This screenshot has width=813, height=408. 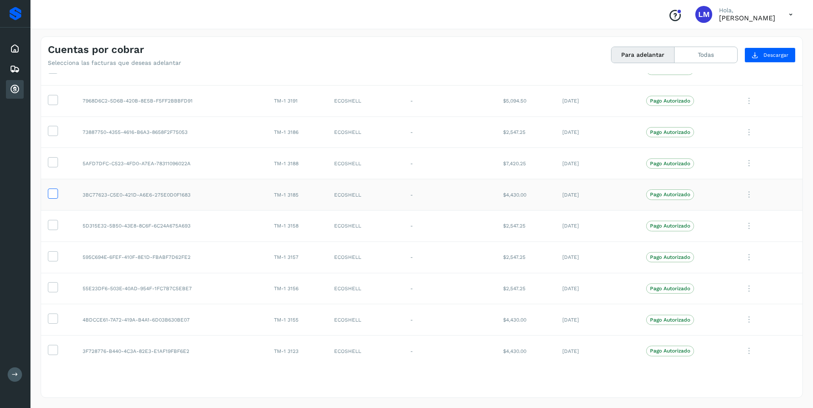 What do you see at coordinates (297, 163) in the screenshot?
I see `td: TM-1 3188` at bounding box center [297, 163].